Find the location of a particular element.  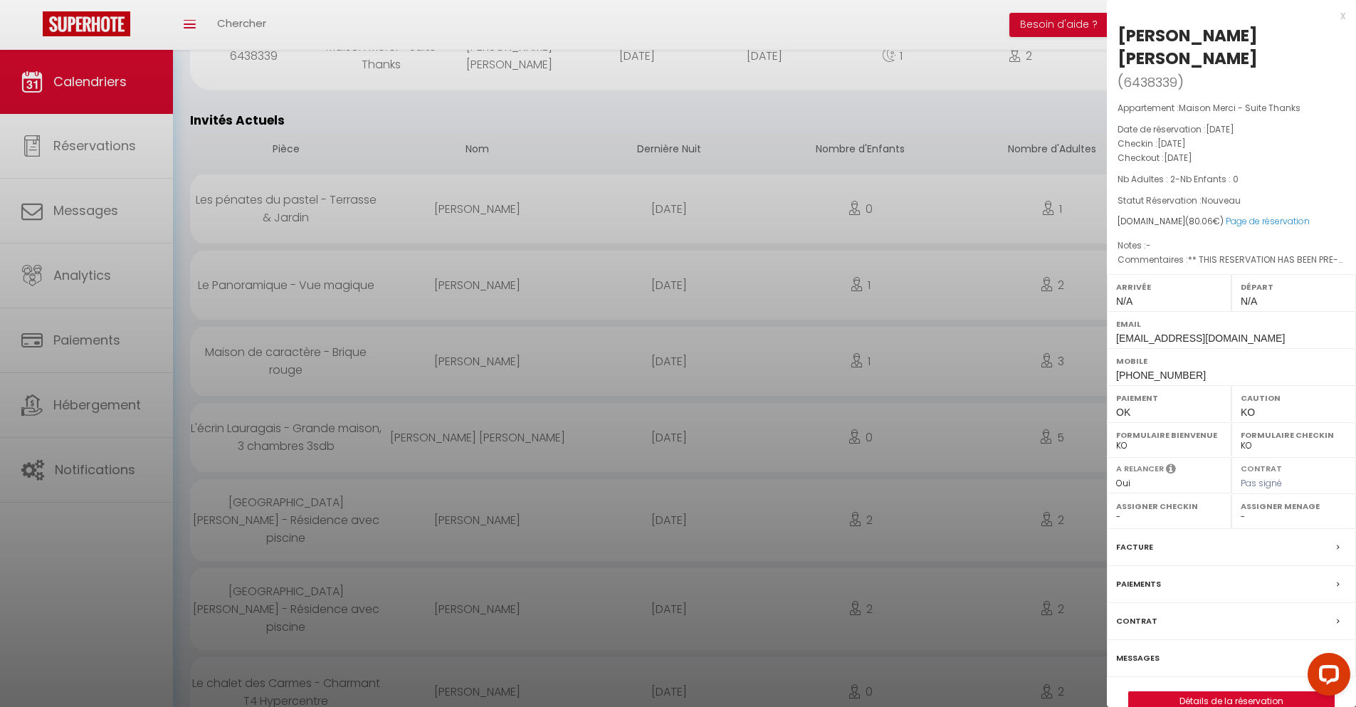

label: Messages is located at coordinates (1137, 658).